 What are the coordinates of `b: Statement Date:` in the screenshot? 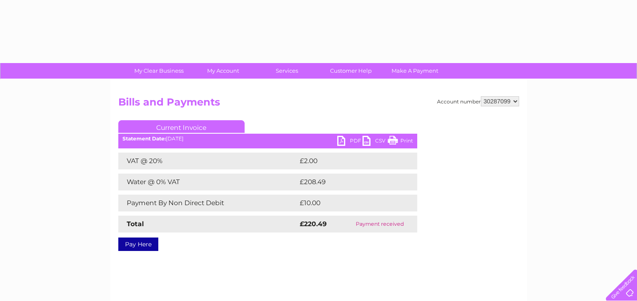 It's located at (144, 138).